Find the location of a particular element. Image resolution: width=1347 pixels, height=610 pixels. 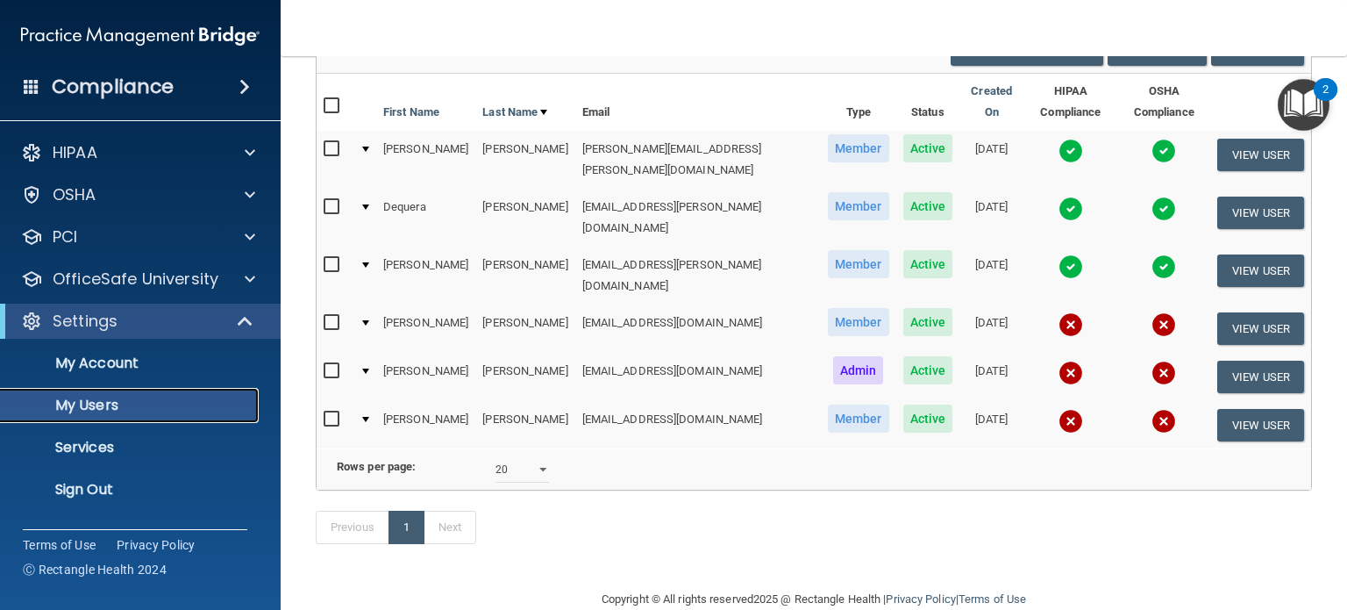

a: Created On is located at coordinates (991, 102).